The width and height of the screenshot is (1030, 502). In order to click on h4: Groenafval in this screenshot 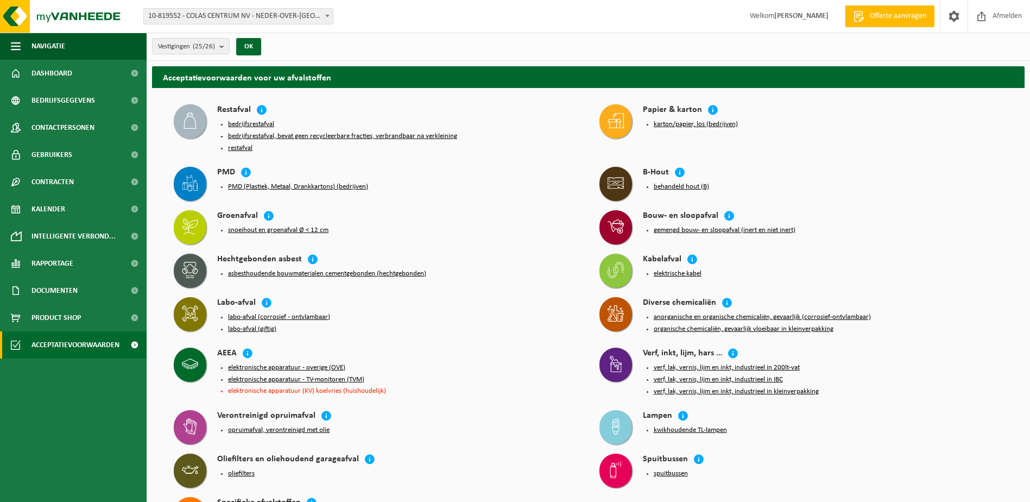, I will do `click(237, 216)`.